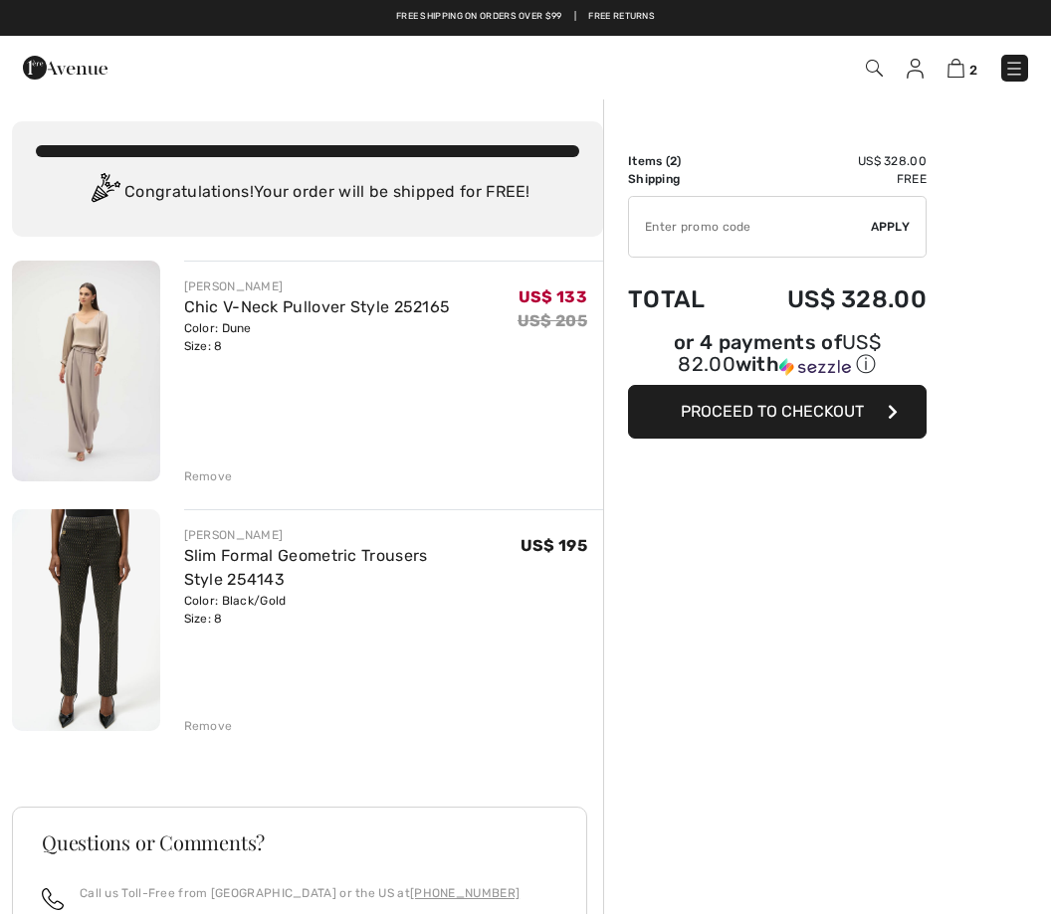 This screenshot has height=914, width=1051. Describe the element at coordinates (890, 227) in the screenshot. I see `span: Apply` at that location.